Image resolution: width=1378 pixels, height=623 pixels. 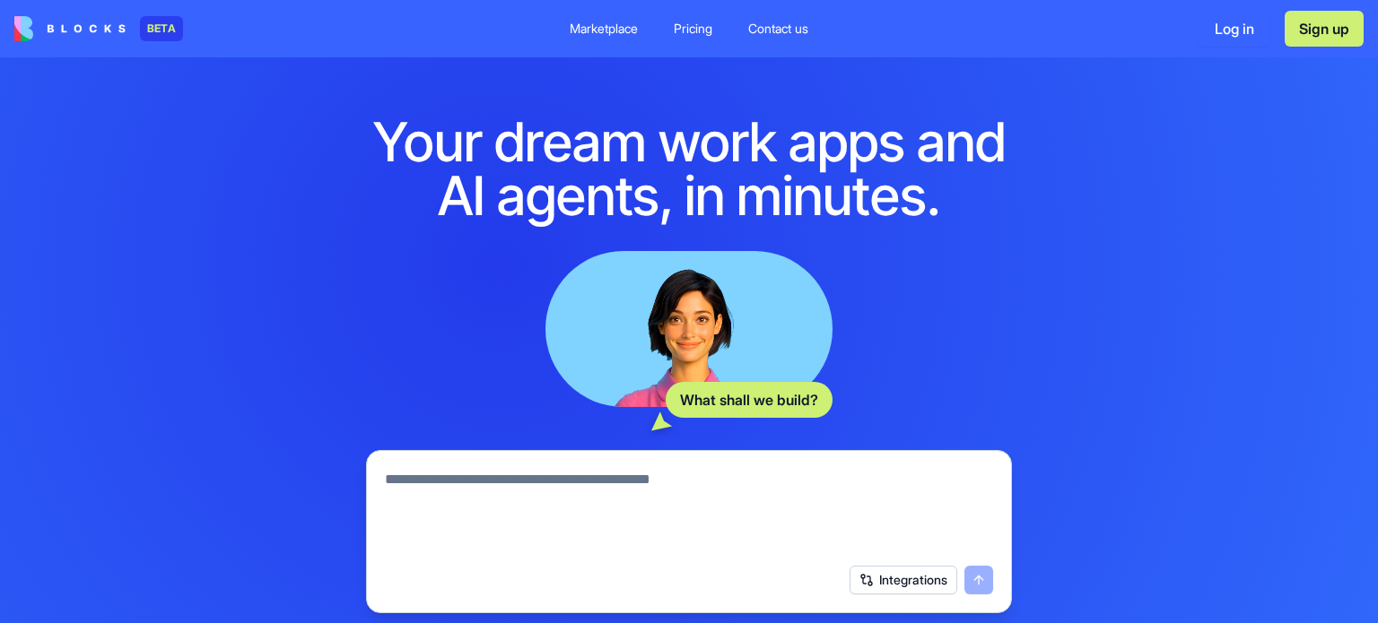 I want to click on div: What shall we build?, so click(x=749, y=400).